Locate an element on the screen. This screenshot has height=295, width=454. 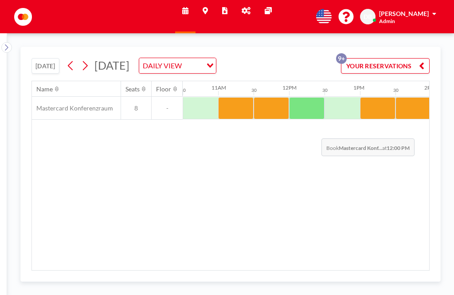
b: 12:00 PM is located at coordinates (398, 148).